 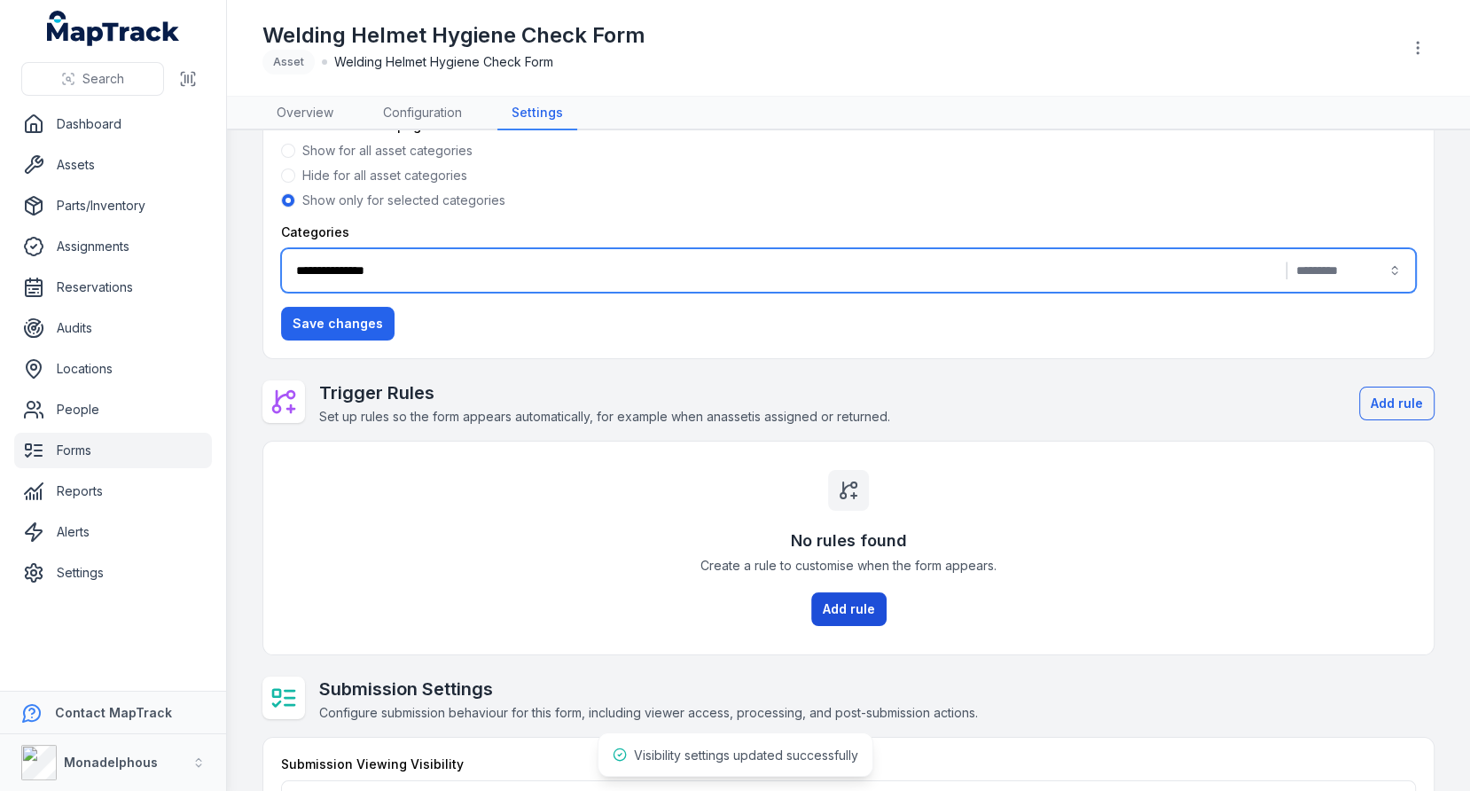 What do you see at coordinates (113, 165) in the screenshot?
I see `a: Assets` at bounding box center [113, 165].